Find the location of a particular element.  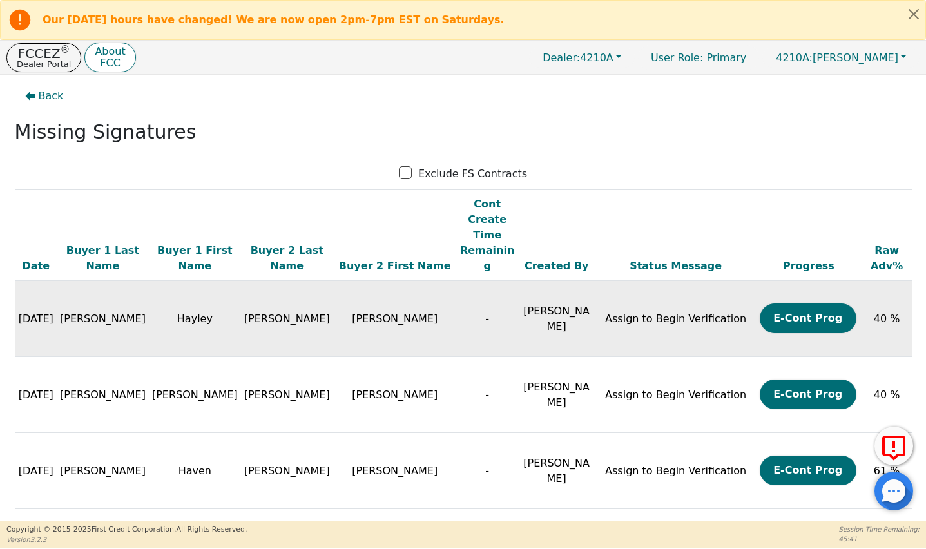

button: Dealer:4210A is located at coordinates (582, 57).